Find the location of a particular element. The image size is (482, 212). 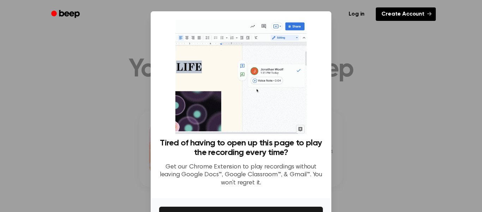

a: Create Account is located at coordinates (406, 14).